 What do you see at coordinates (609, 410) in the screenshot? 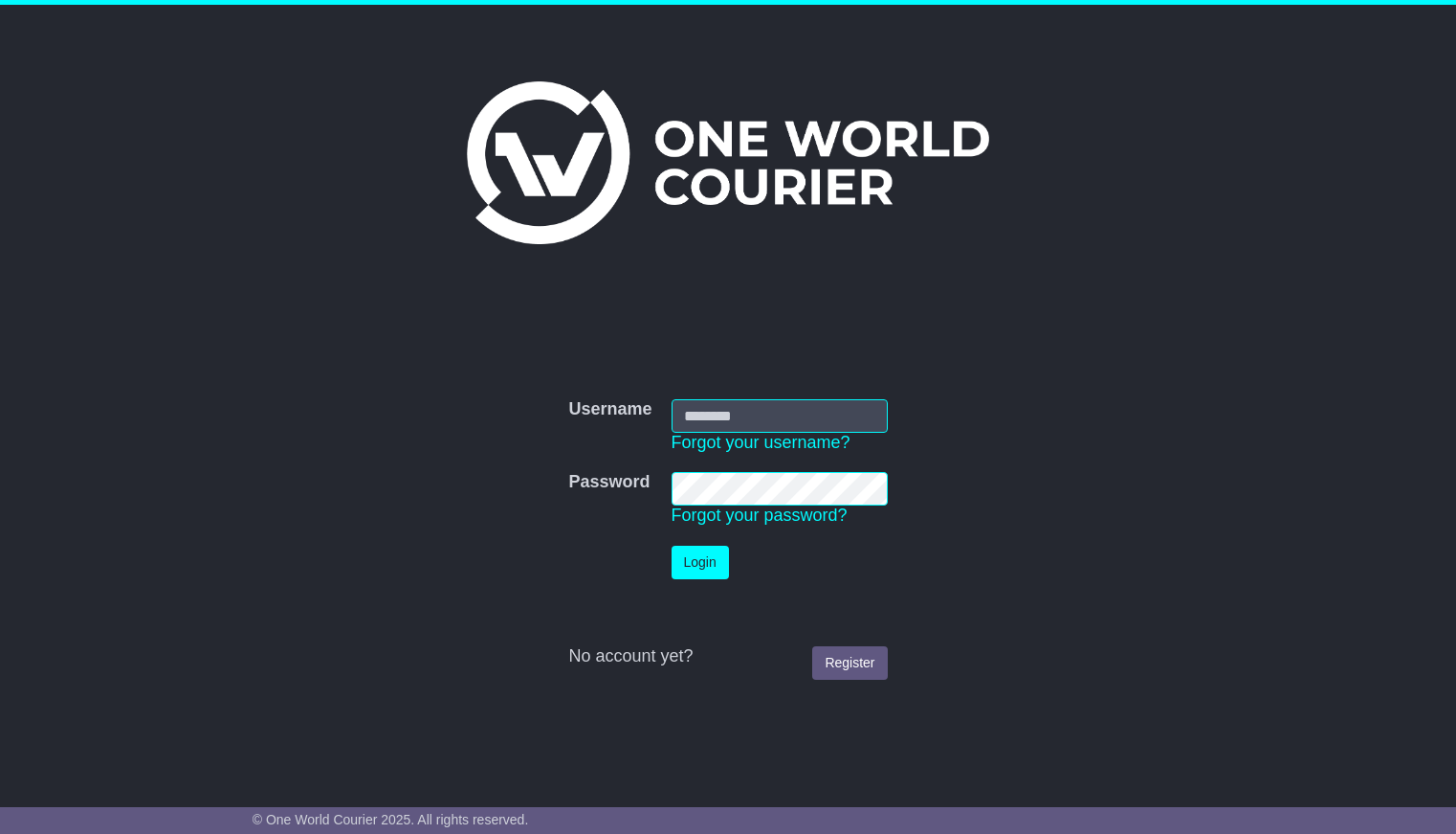
I see `label: Username` at bounding box center [609, 410].